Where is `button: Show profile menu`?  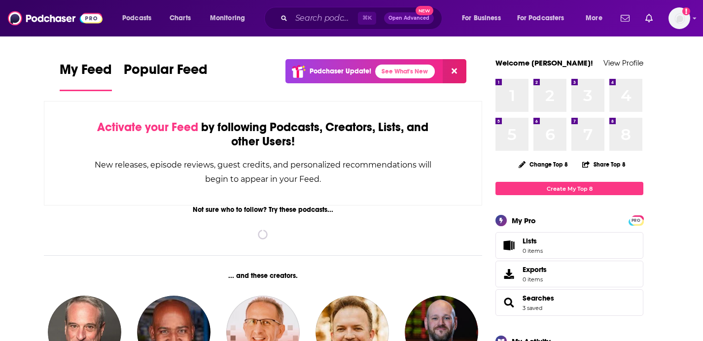 button: Show profile menu is located at coordinates (680, 18).